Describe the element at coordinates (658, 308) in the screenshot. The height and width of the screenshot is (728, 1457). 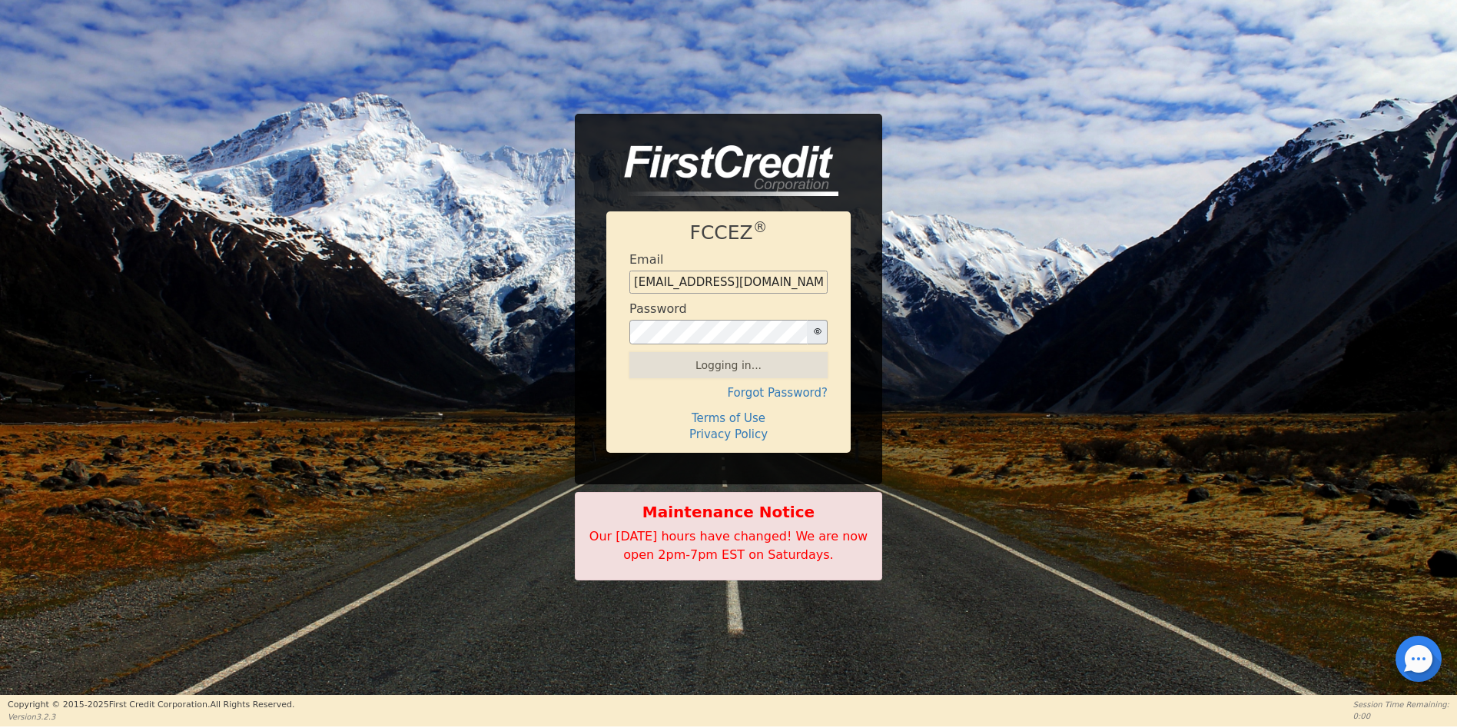
I see `h4: Password` at that location.